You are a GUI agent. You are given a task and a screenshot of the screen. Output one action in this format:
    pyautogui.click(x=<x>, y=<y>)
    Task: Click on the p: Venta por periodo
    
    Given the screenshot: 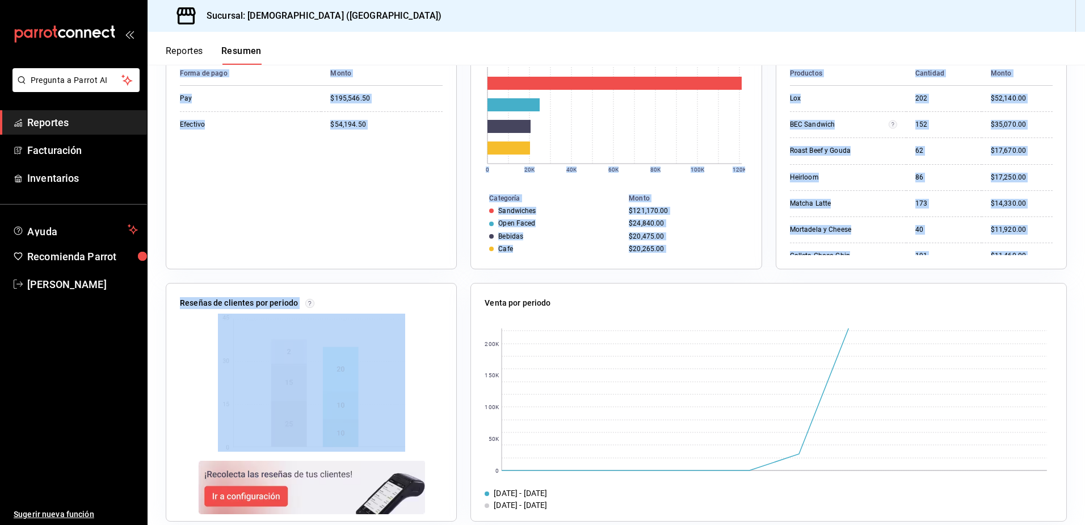 What is the action you would take?
    pyautogui.click(x=518, y=303)
    